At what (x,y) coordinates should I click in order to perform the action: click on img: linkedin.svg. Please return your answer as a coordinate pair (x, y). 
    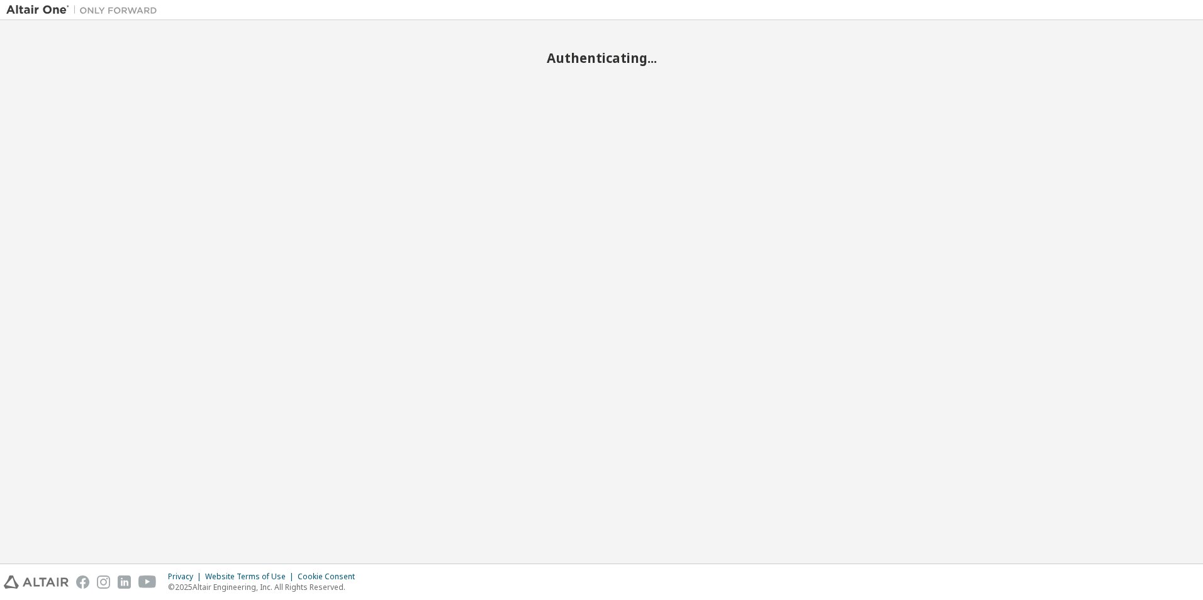
    Looking at the image, I should click on (124, 582).